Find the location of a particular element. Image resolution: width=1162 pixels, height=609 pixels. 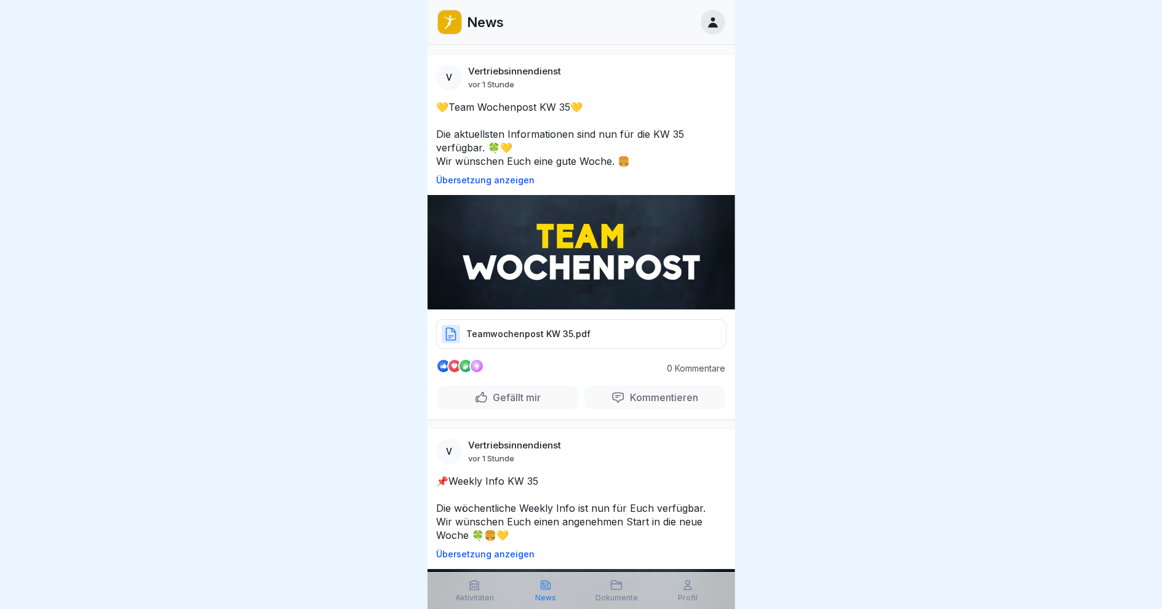

p: 💛Team Wochenpost KW 35💛 Die aktuellsten Informationen sind nun für die KW 35 verfügbar. 🍀💛 Wir wü... is located at coordinates (581, 134).